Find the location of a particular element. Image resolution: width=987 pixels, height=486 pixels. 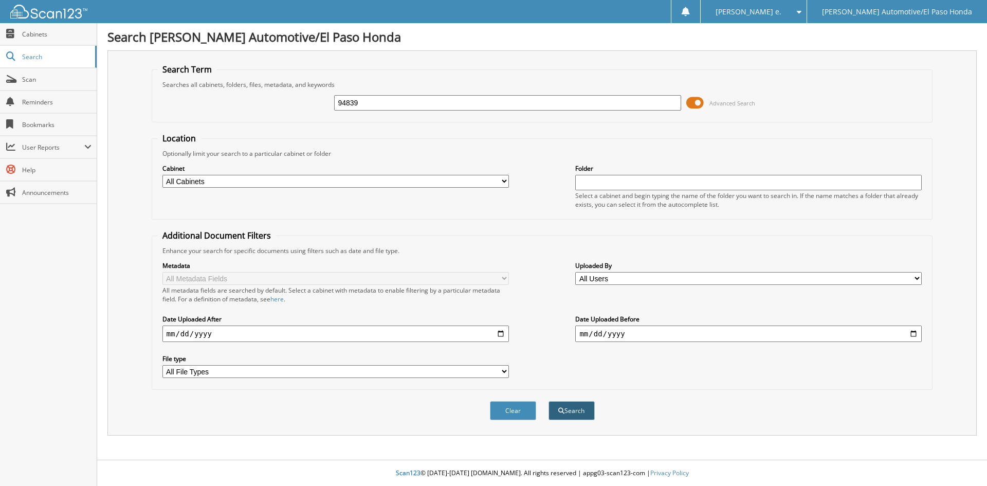

span: Advanced Search is located at coordinates (732, 103).